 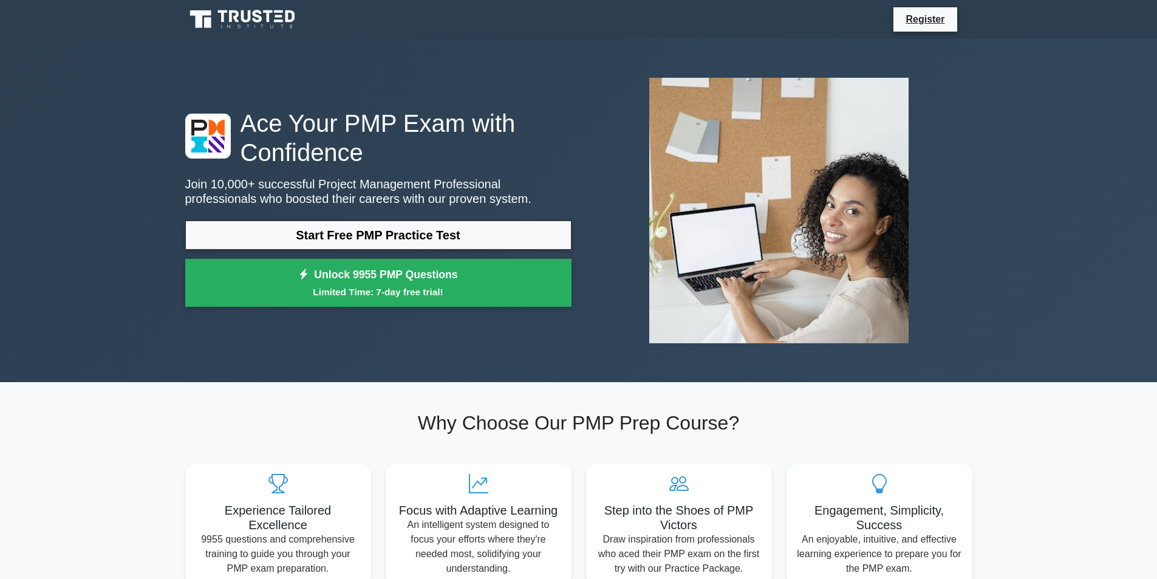 I want to click on a: Start Free PMP Practice Test, so click(x=378, y=235).